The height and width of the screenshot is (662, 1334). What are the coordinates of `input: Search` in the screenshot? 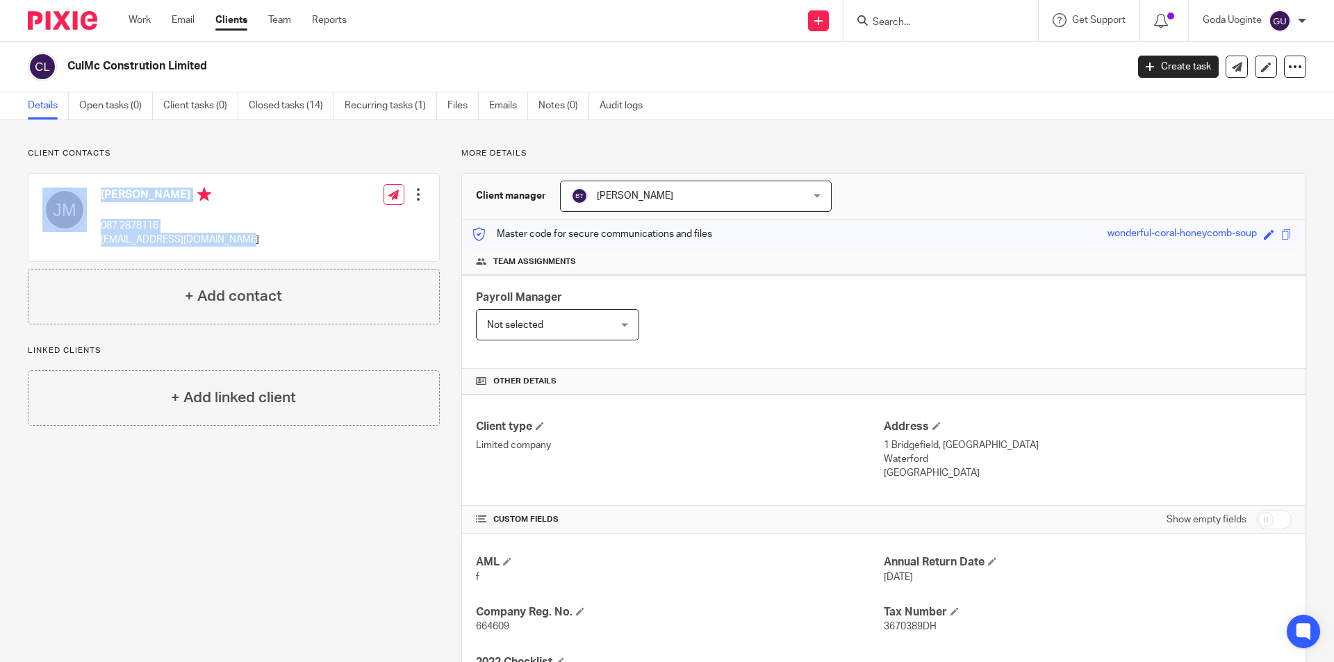 It's located at (934, 23).